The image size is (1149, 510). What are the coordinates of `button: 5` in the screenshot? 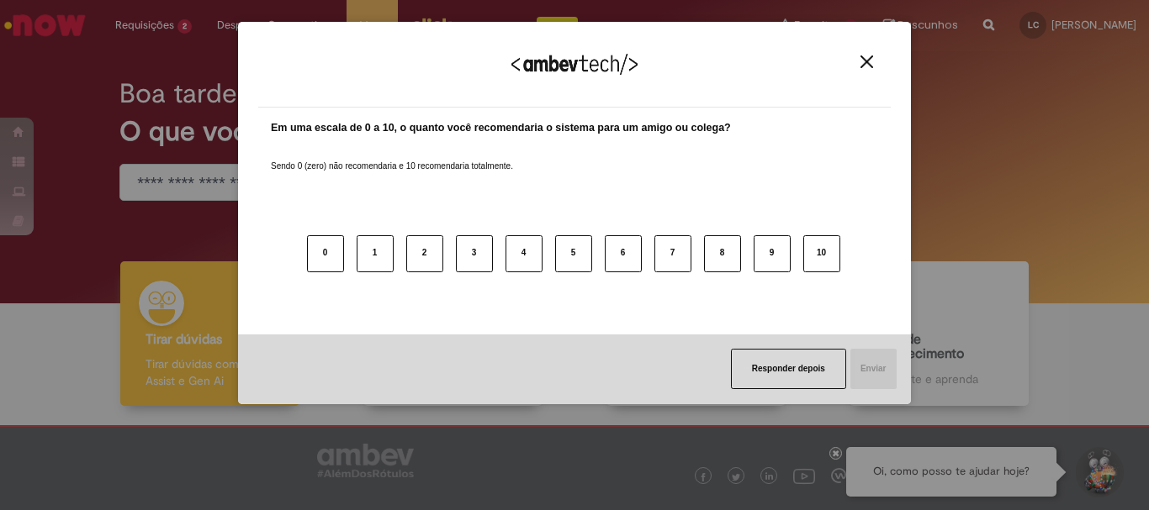 It's located at (574, 254).